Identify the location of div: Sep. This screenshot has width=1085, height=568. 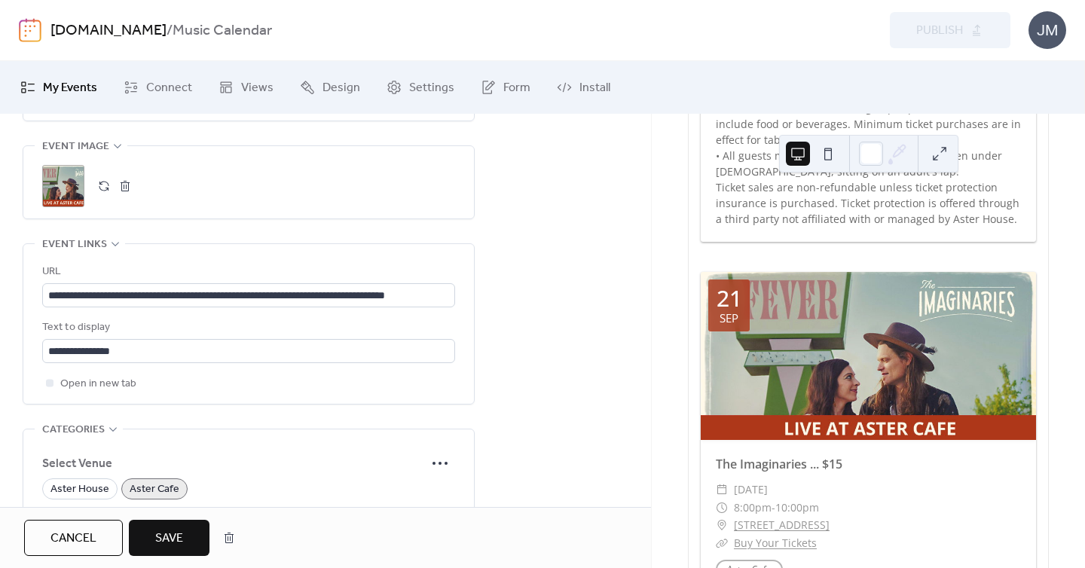
(728, 318).